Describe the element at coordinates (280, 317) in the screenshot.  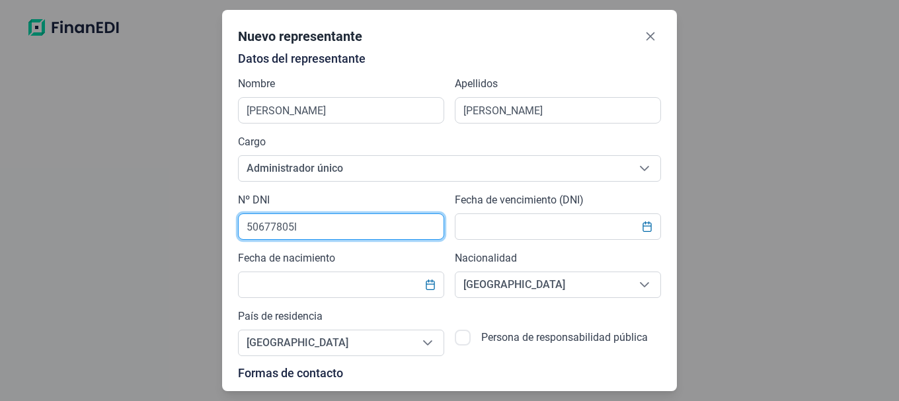
I see `label: País de residencia` at that location.